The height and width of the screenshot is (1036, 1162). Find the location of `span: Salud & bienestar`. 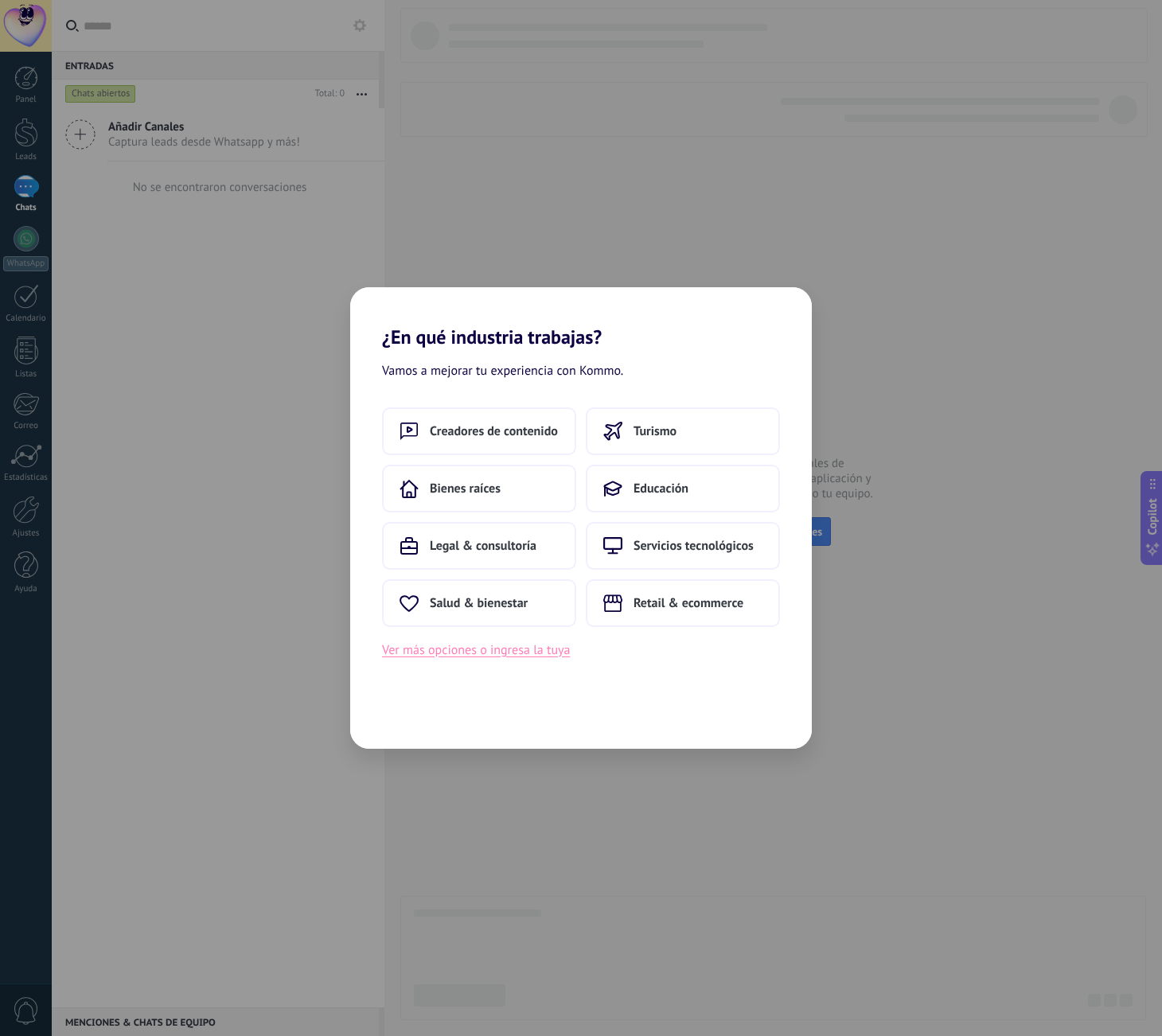

span: Salud & bienestar is located at coordinates (478, 603).